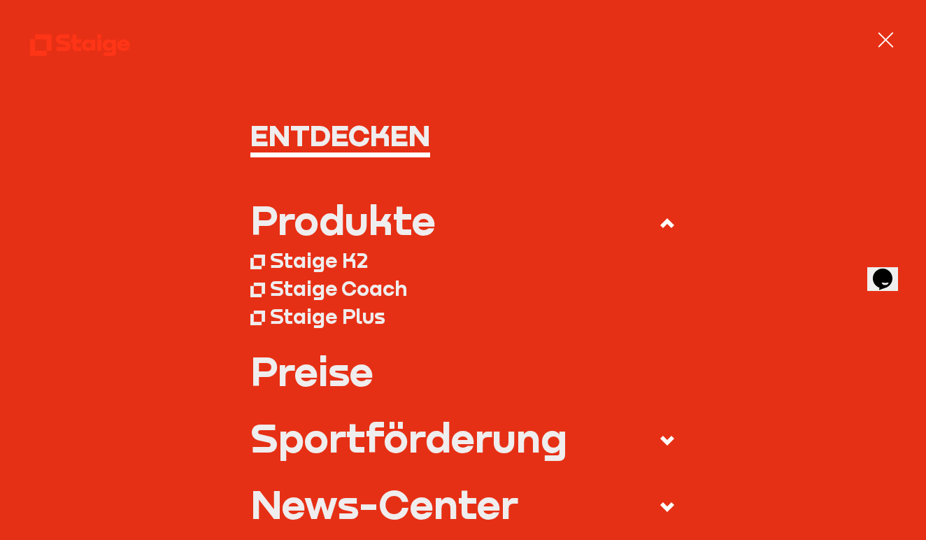 The image size is (926, 540). I want to click on div: Produkte, so click(343, 220).